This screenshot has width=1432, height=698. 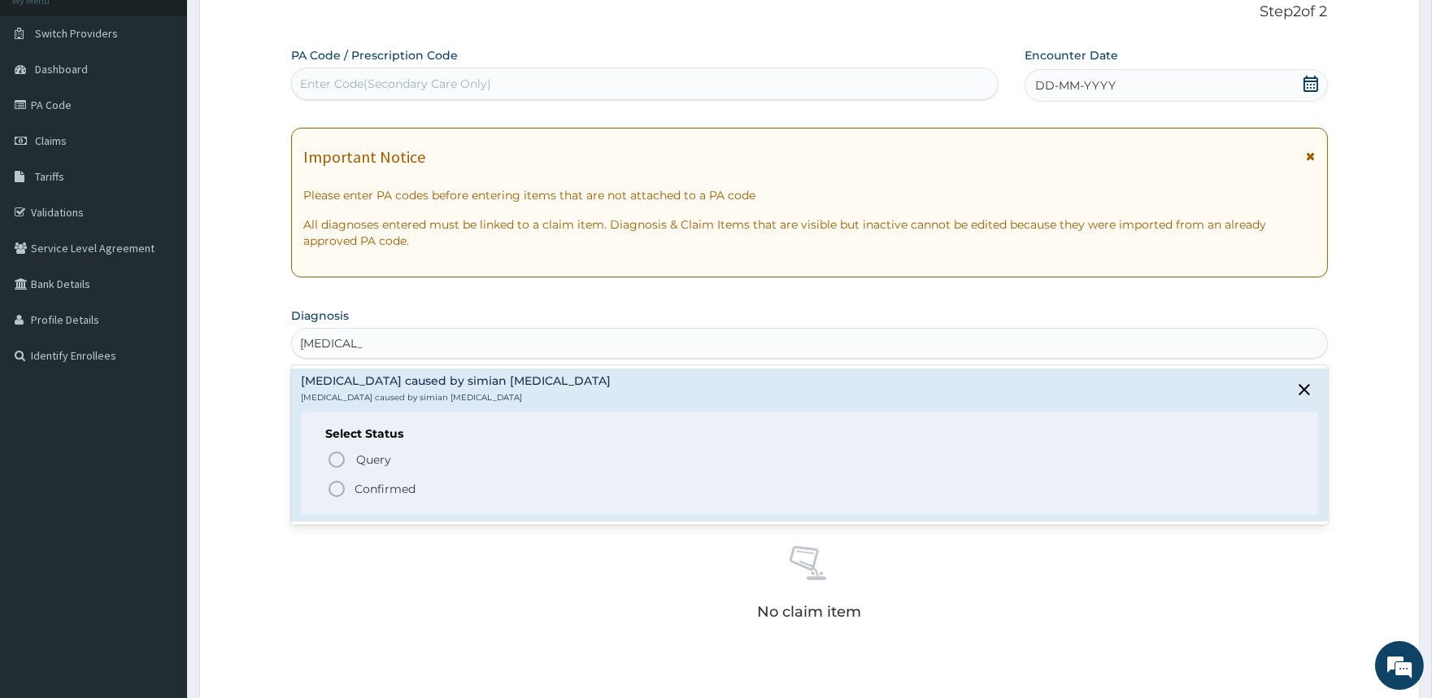 I want to click on i: status option query, so click(x=337, y=459).